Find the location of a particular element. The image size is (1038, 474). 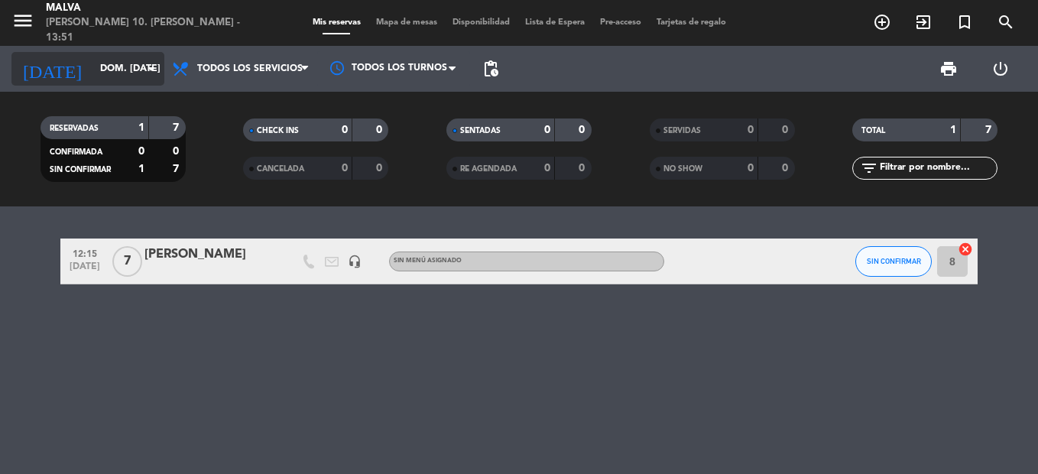

span: Mis reservas is located at coordinates (336, 22).